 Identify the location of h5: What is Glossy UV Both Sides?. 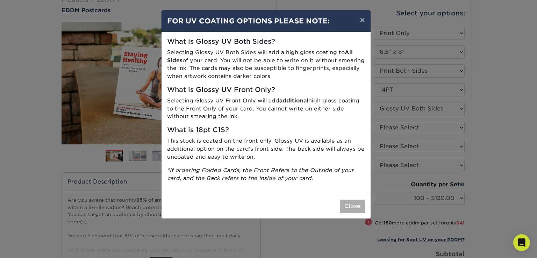
(266, 42).